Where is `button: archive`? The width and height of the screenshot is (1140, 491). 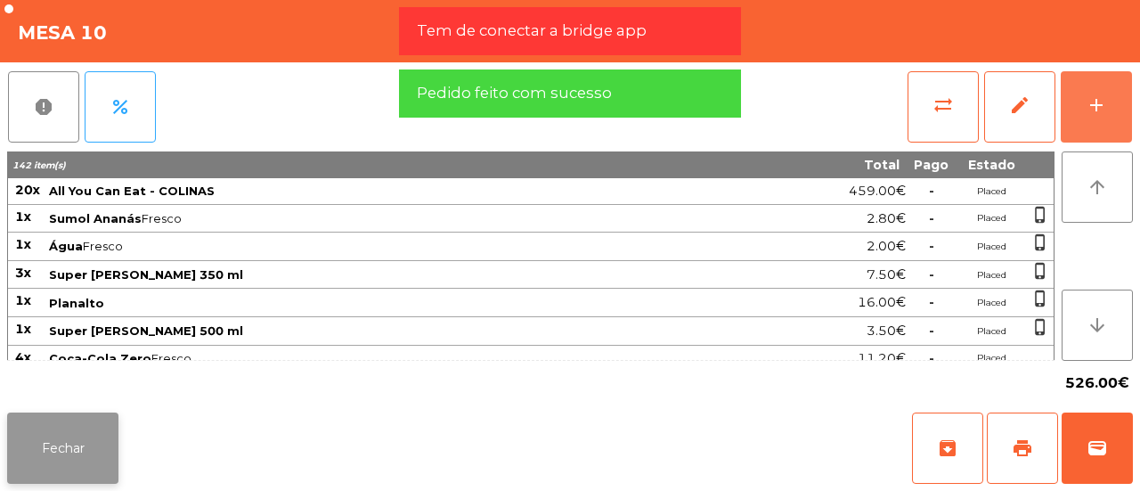
button: archive is located at coordinates (947, 448).